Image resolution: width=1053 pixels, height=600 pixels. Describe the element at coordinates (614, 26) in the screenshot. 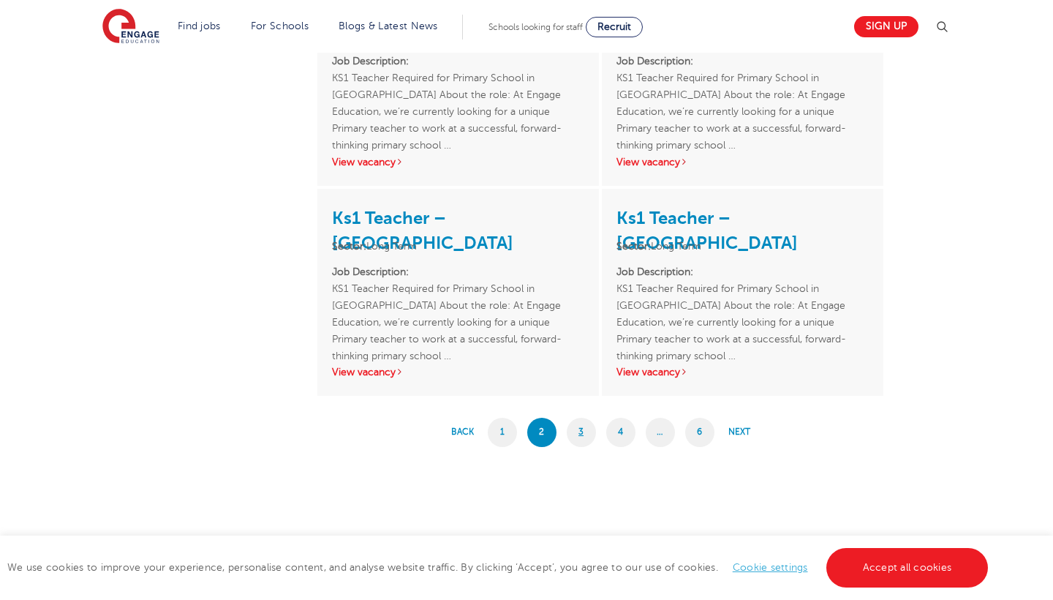

I see `span: Recruit` at that location.